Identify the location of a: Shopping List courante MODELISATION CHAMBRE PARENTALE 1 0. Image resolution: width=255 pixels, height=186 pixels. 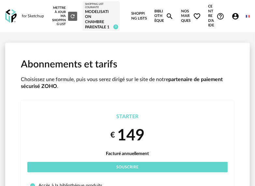
(101, 16).